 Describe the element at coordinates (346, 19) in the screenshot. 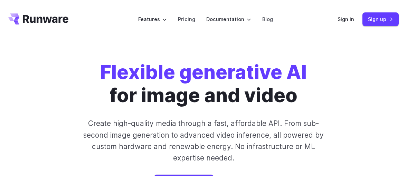

I see `a: Sign in` at that location.